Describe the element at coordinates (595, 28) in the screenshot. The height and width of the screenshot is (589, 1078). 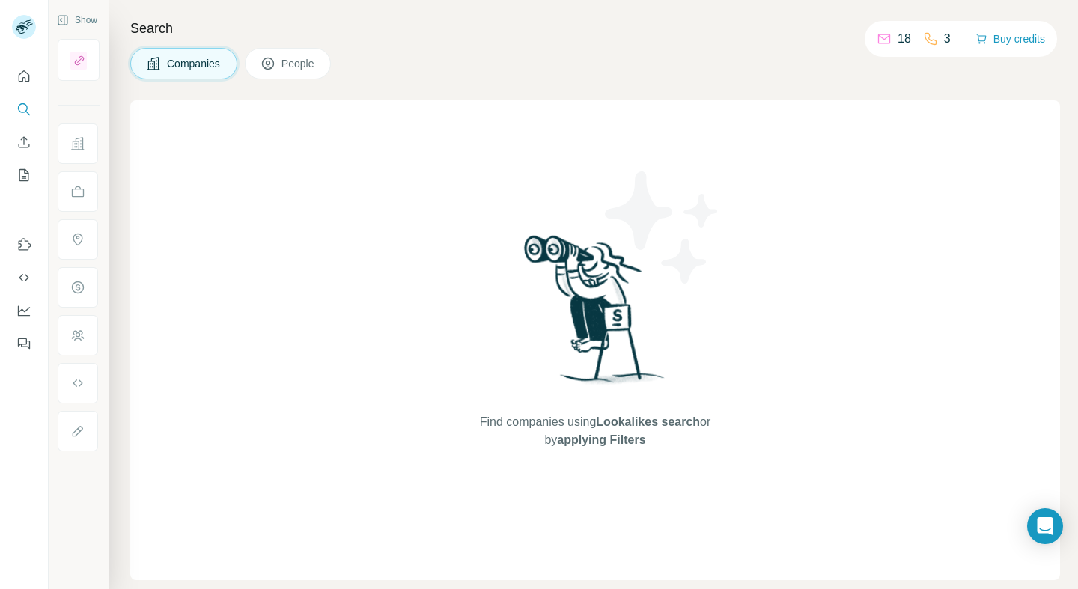
I see `h4: Search` at that location.